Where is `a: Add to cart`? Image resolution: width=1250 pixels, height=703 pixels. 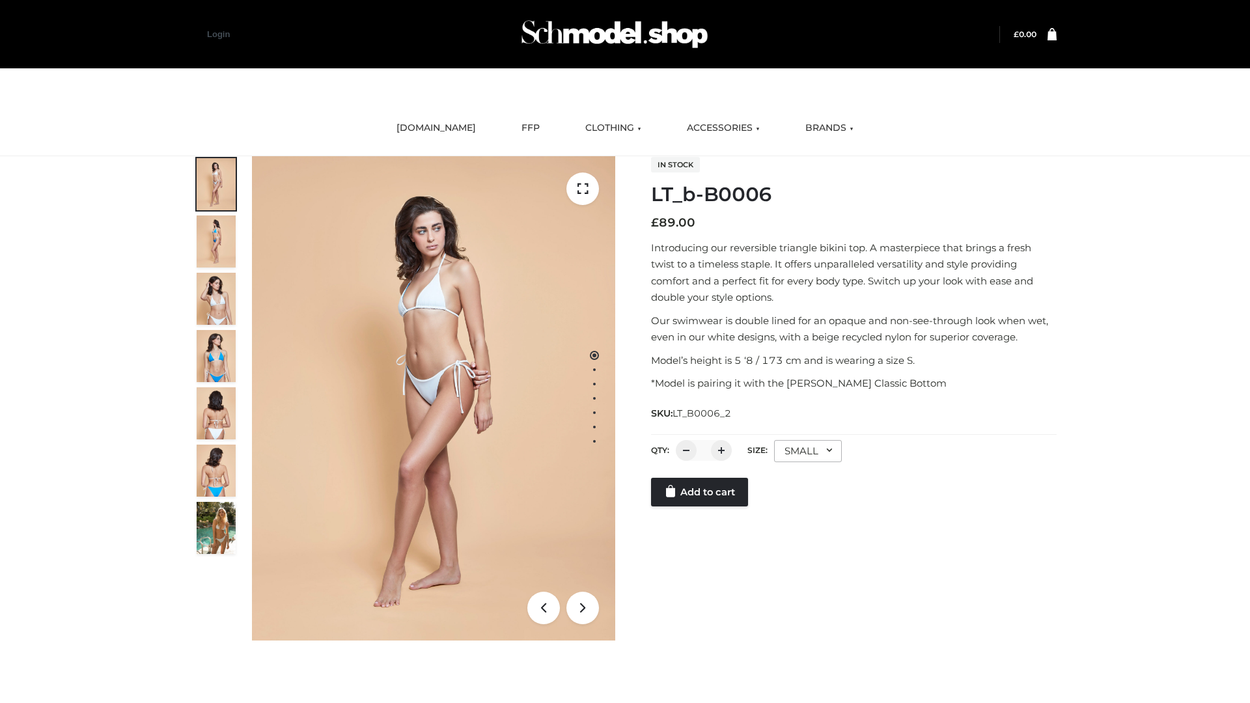
a: Add to cart is located at coordinates (699, 492).